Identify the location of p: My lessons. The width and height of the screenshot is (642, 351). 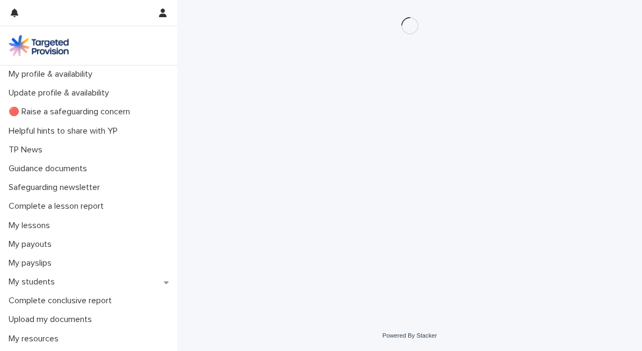
(31, 225).